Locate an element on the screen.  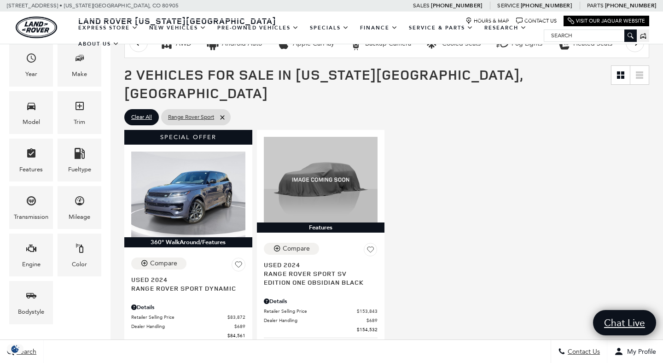
span: My Profile is located at coordinates (639, 351).